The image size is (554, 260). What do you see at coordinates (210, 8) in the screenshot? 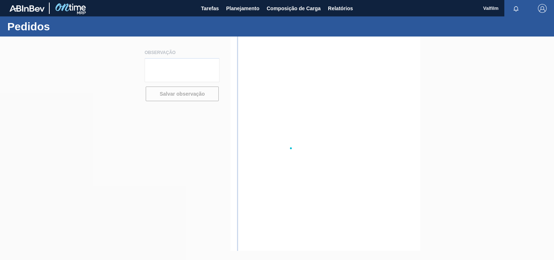
I see `span: Tarefas` at bounding box center [210, 8].